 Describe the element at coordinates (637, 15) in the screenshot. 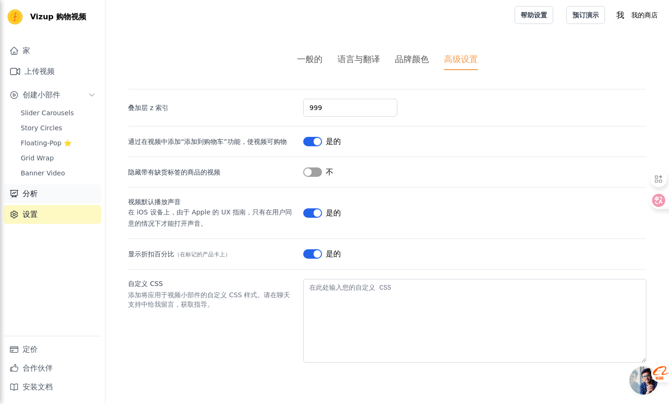

I see `button: 我 我的商店` at that location.